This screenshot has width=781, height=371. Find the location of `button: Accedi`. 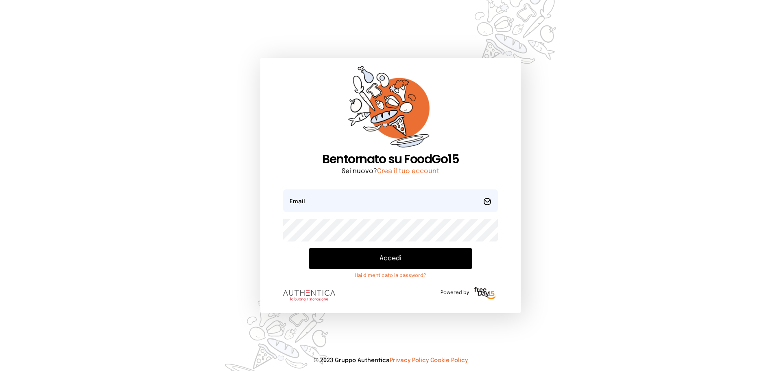

button: Accedi is located at coordinates (391, 258).